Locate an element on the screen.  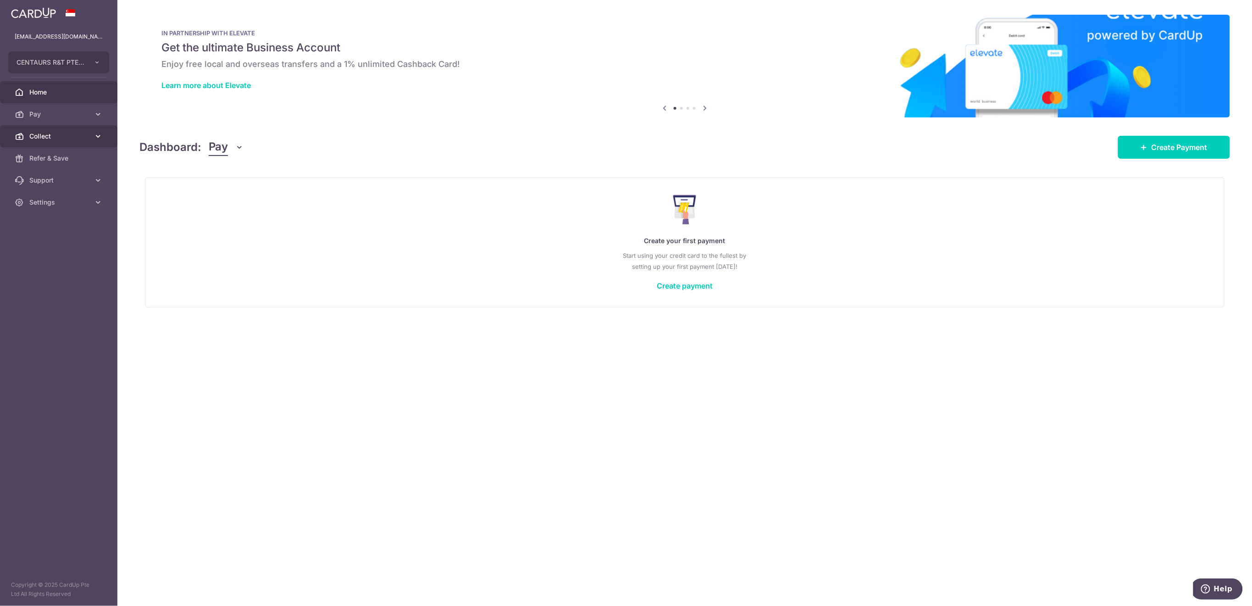
span: Home is located at coordinates (60, 92).